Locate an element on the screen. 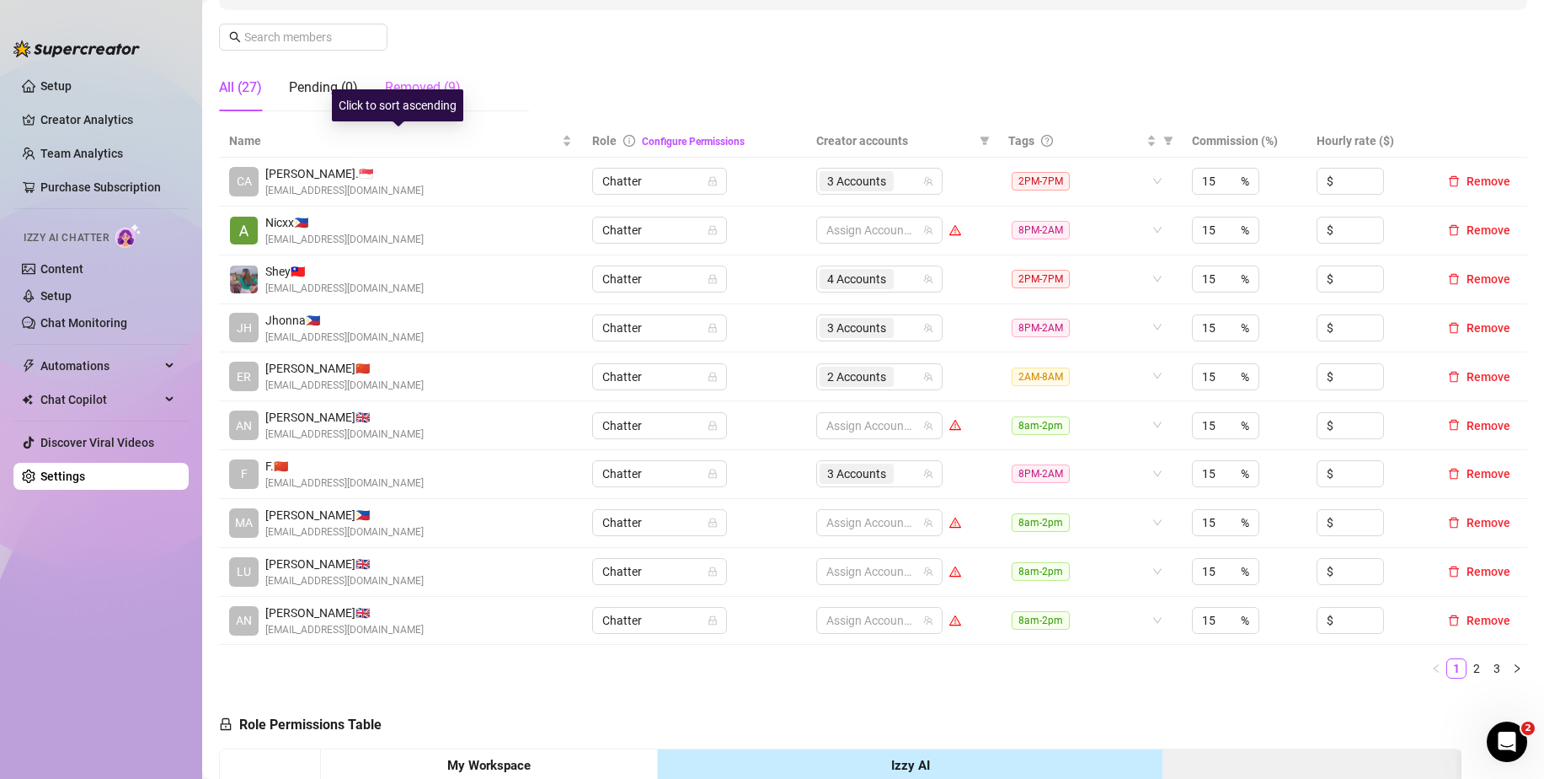  div: Removed (9) is located at coordinates (423, 88).